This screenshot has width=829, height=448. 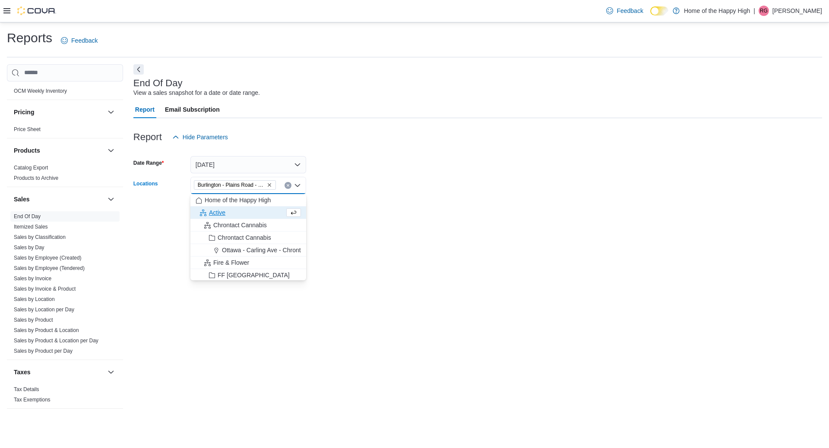 I want to click on span: Price Sheet, so click(x=27, y=129).